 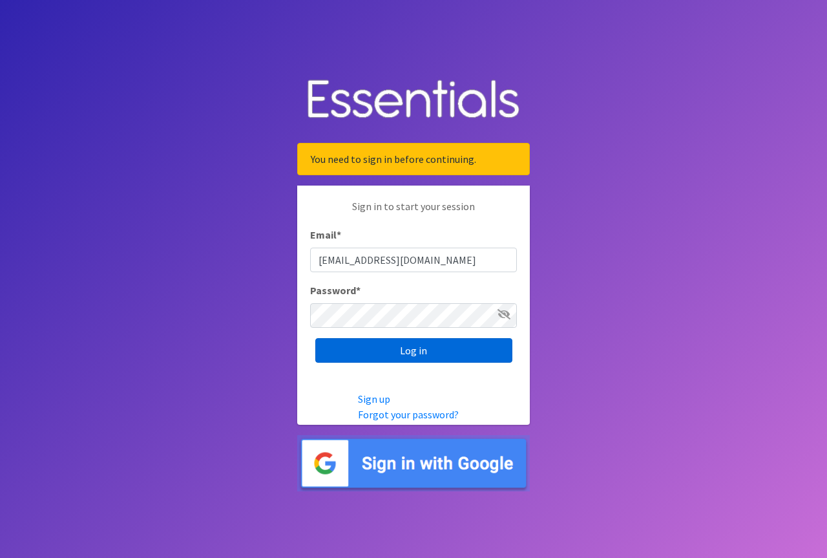 What do you see at coordinates (335, 290) in the screenshot?
I see `label: Password` at bounding box center [335, 290].